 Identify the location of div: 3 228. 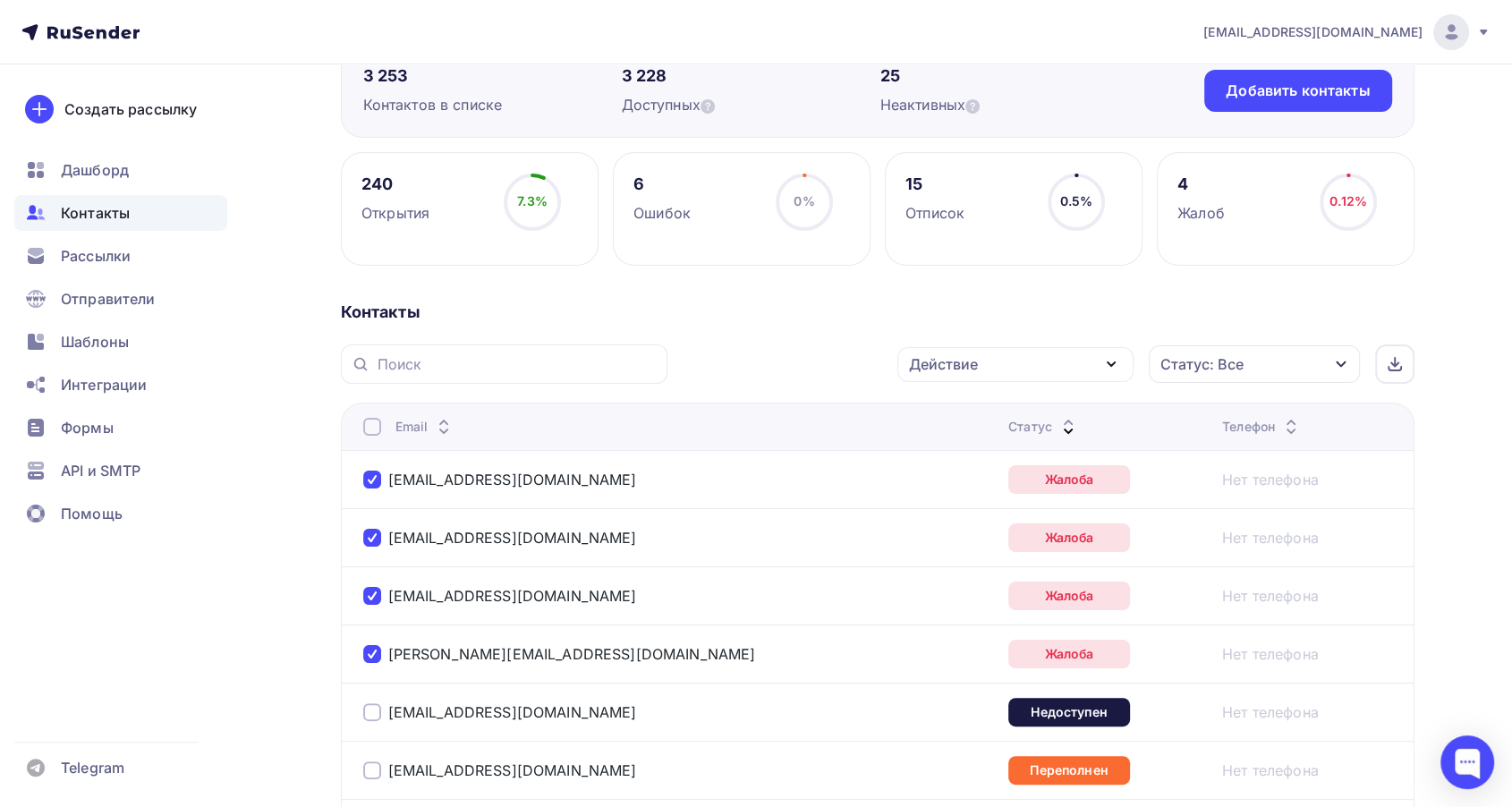
(751, 76).